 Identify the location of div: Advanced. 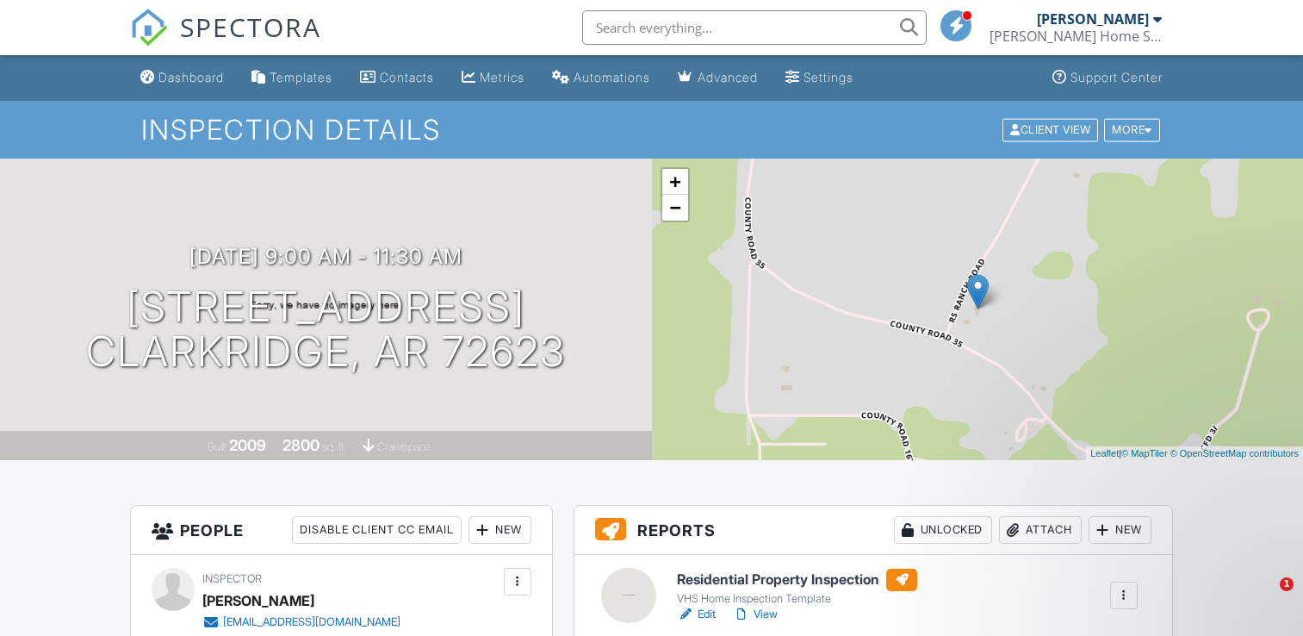
(728, 77).